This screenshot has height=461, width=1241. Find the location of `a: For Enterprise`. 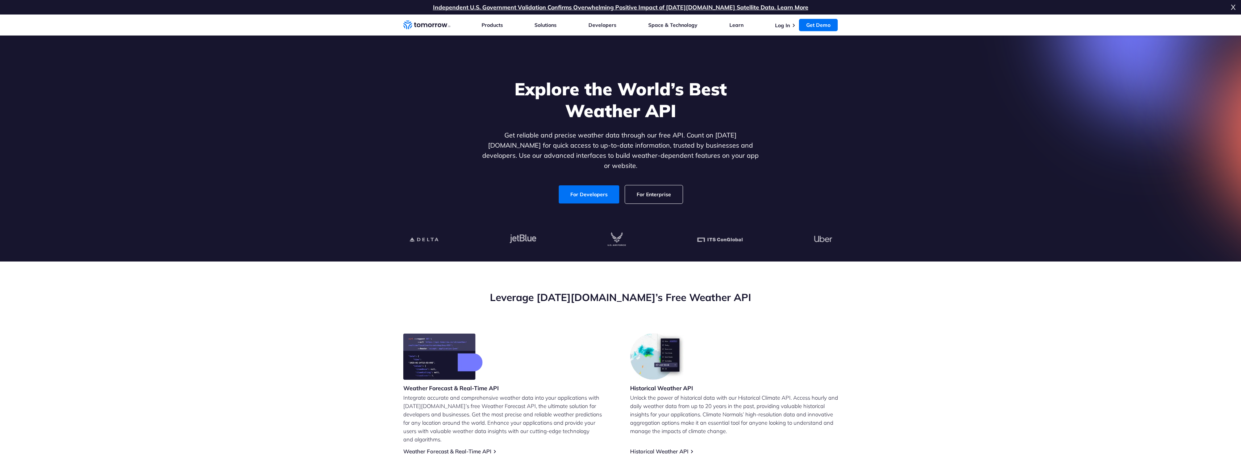

a: For Enterprise is located at coordinates (654, 194).